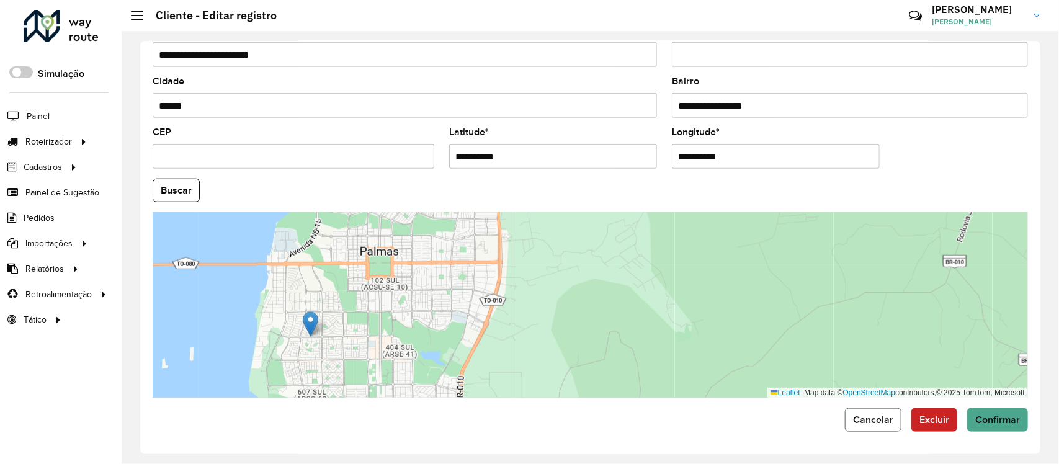  I want to click on label: Longitude, so click(695, 132).